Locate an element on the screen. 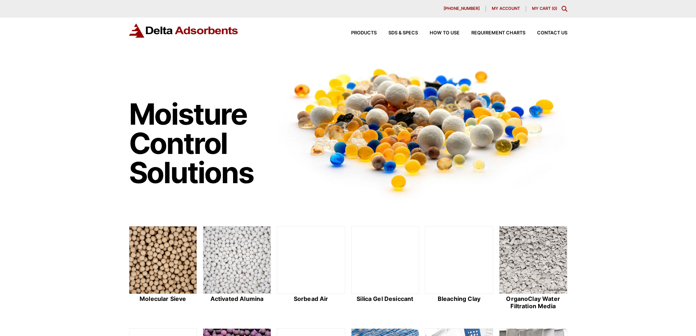 This screenshot has height=336, width=696. a: My account is located at coordinates (506, 9).